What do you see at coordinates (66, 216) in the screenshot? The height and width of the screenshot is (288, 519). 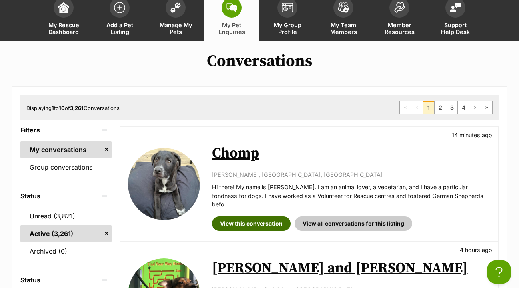 I see `a: Unread (3,821)` at bounding box center [66, 216].